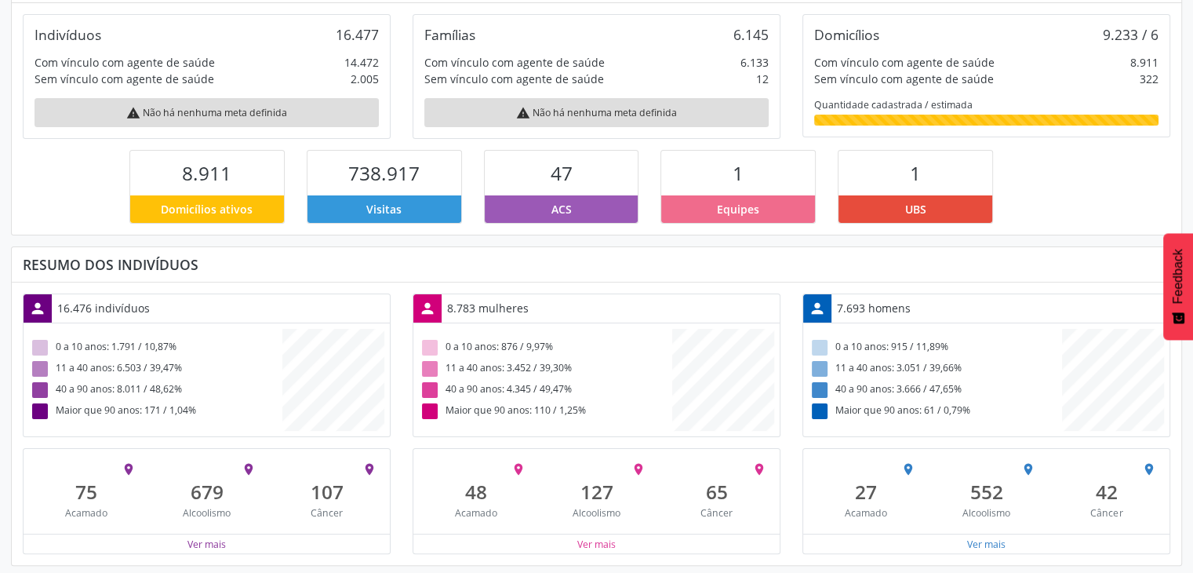 The height and width of the screenshot is (573, 1193). I want to click on div: 12, so click(762, 78).